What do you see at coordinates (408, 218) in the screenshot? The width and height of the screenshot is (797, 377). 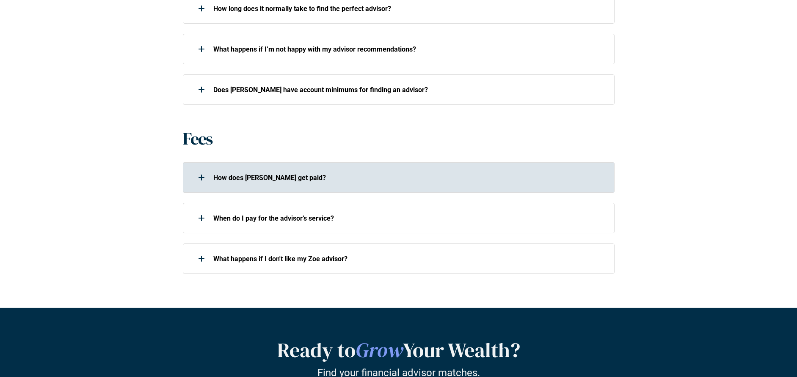 I see `p: When do I pay for the advisor’s service?` at bounding box center [408, 218].